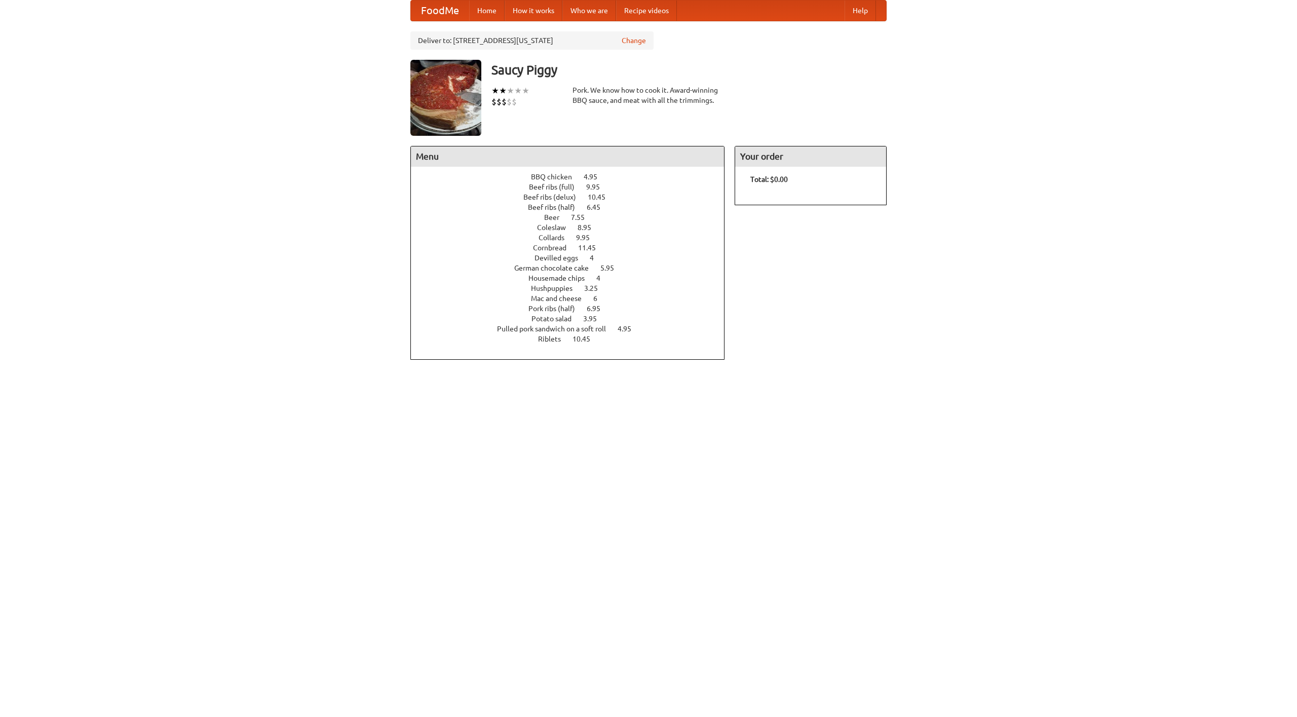 This screenshot has height=717, width=1297. What do you see at coordinates (769, 179) in the screenshot?
I see `b: Total: $0.00` at bounding box center [769, 179].